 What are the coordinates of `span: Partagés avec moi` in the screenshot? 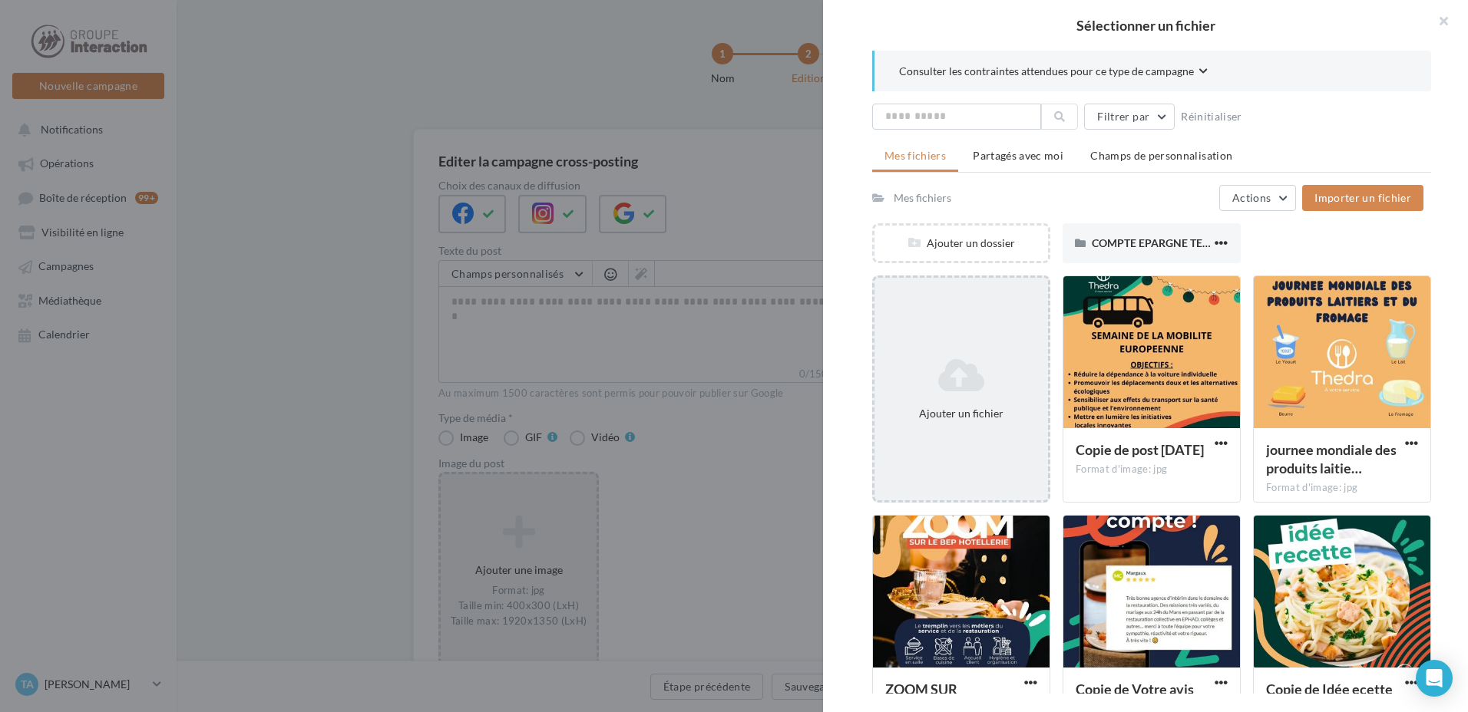 It's located at (1018, 155).